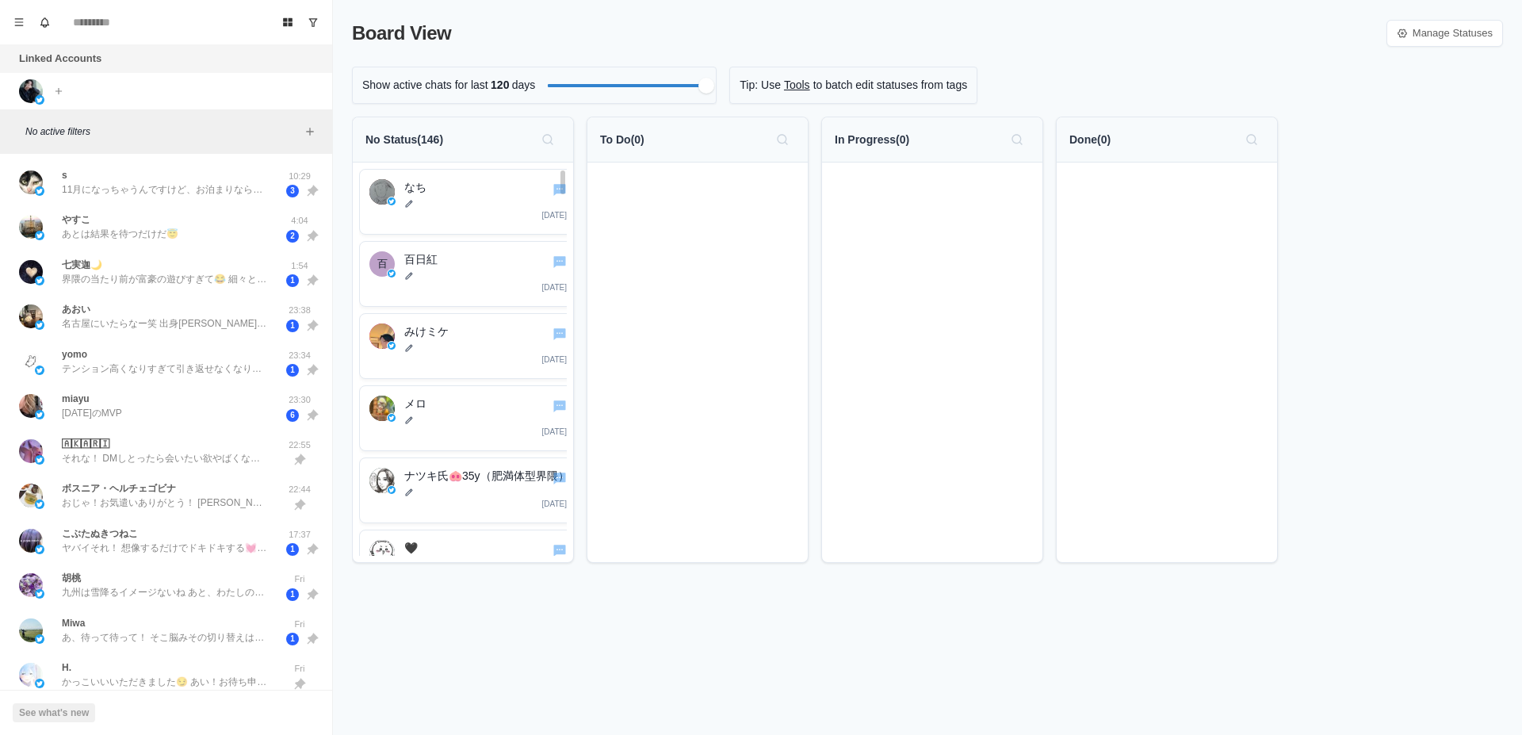  Describe the element at coordinates (300, 489) in the screenshot. I see `p: 22:44` at that location.